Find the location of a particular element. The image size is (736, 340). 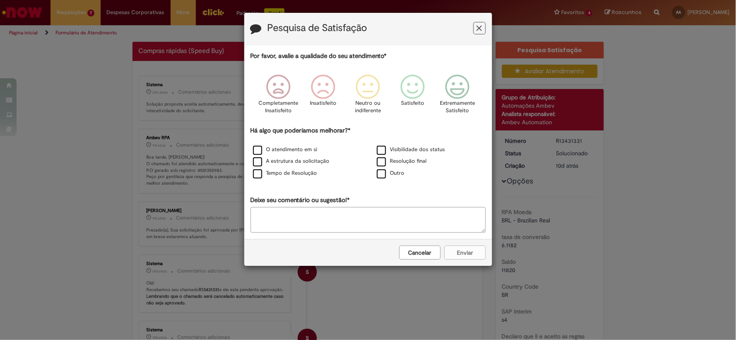

label: Tempo de Resolução is located at coordinates (285, 173).